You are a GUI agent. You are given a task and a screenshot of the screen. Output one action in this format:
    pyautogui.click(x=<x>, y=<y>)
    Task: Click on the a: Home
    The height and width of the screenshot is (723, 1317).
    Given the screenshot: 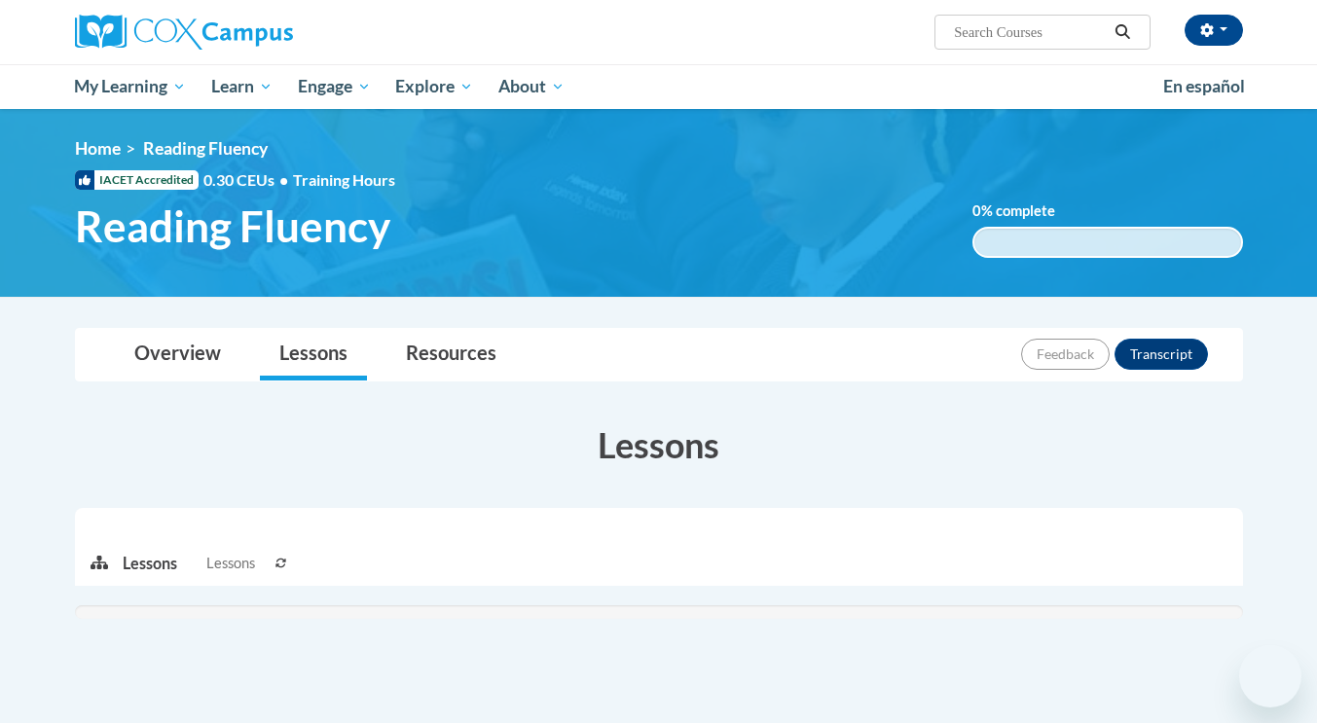 What is the action you would take?
    pyautogui.click(x=97, y=148)
    